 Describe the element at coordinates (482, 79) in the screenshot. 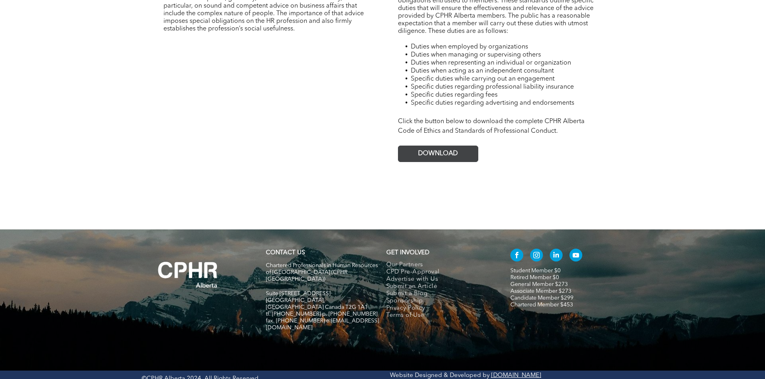

I see `span: Specific duties while carrying out an engagement` at that location.